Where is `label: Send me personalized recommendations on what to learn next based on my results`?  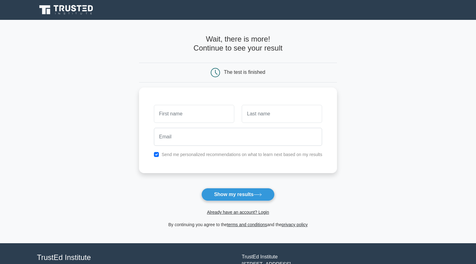 label: Send me personalized recommendations on what to learn next based on my results is located at coordinates (242, 154).